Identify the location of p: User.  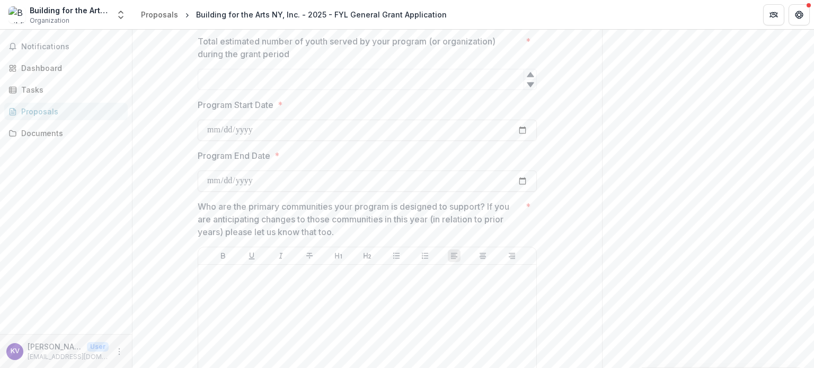
(98, 347).